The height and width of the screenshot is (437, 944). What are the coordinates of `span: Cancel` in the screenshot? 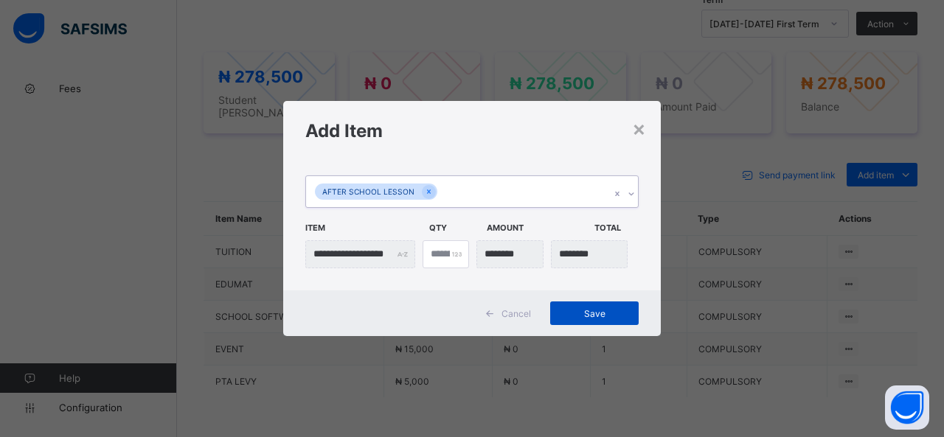 It's located at (516, 313).